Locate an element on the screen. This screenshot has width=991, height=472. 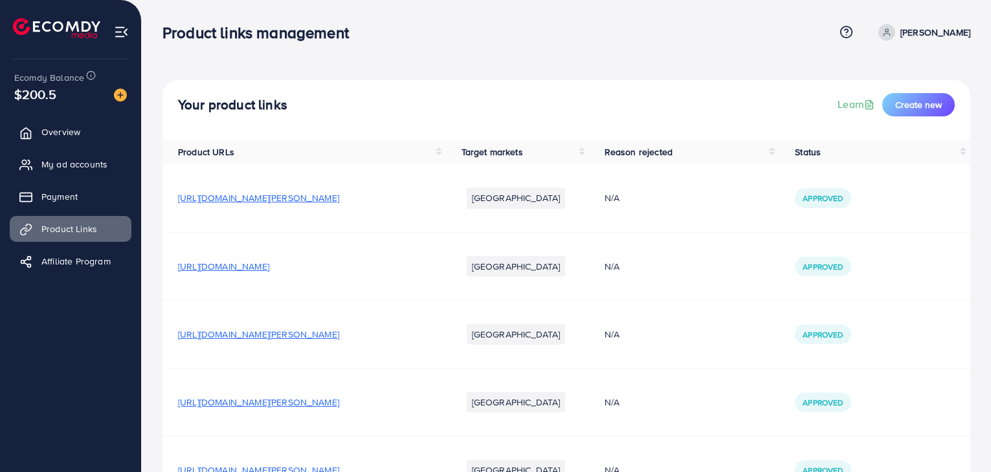
button: Create new is located at coordinates (918, 105).